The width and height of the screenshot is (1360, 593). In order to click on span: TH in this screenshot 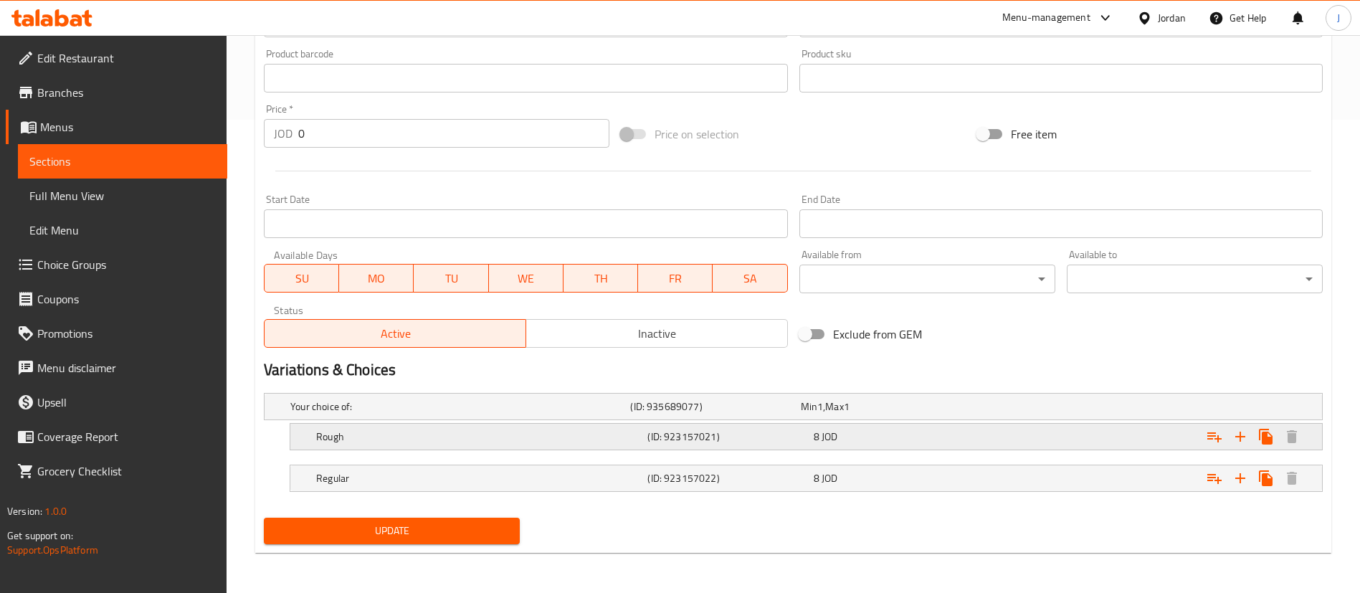, I will do `click(601, 278)`.